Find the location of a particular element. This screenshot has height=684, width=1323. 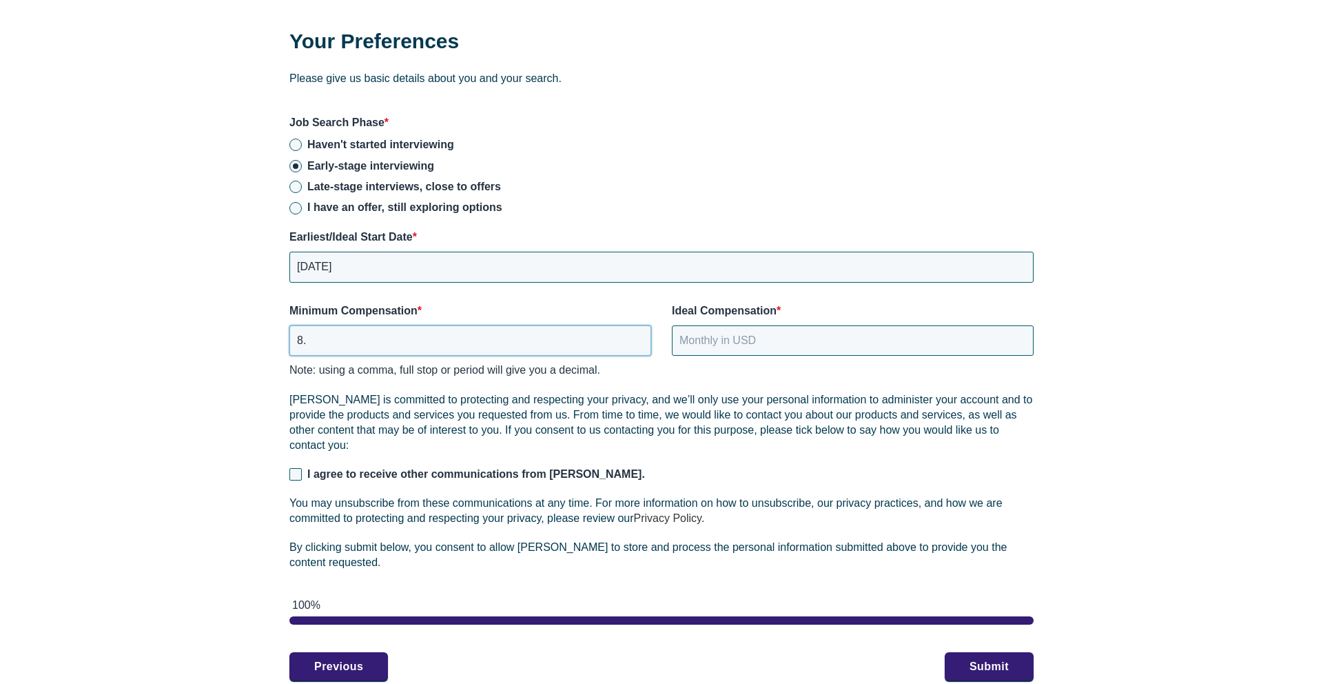

p: Please give us basic details about you and your search. is located at coordinates (662, 79).